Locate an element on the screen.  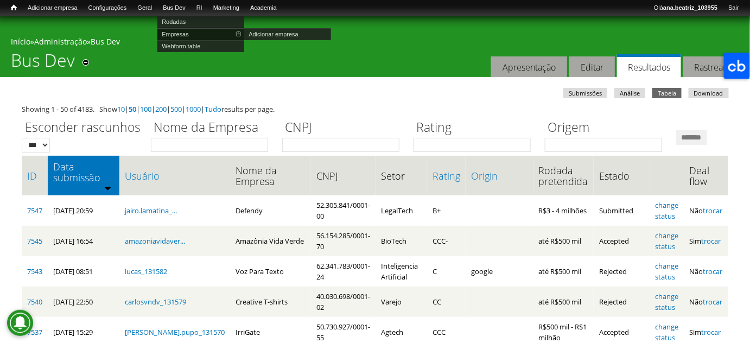
img: ordem crescente is located at coordinates (107, 188).